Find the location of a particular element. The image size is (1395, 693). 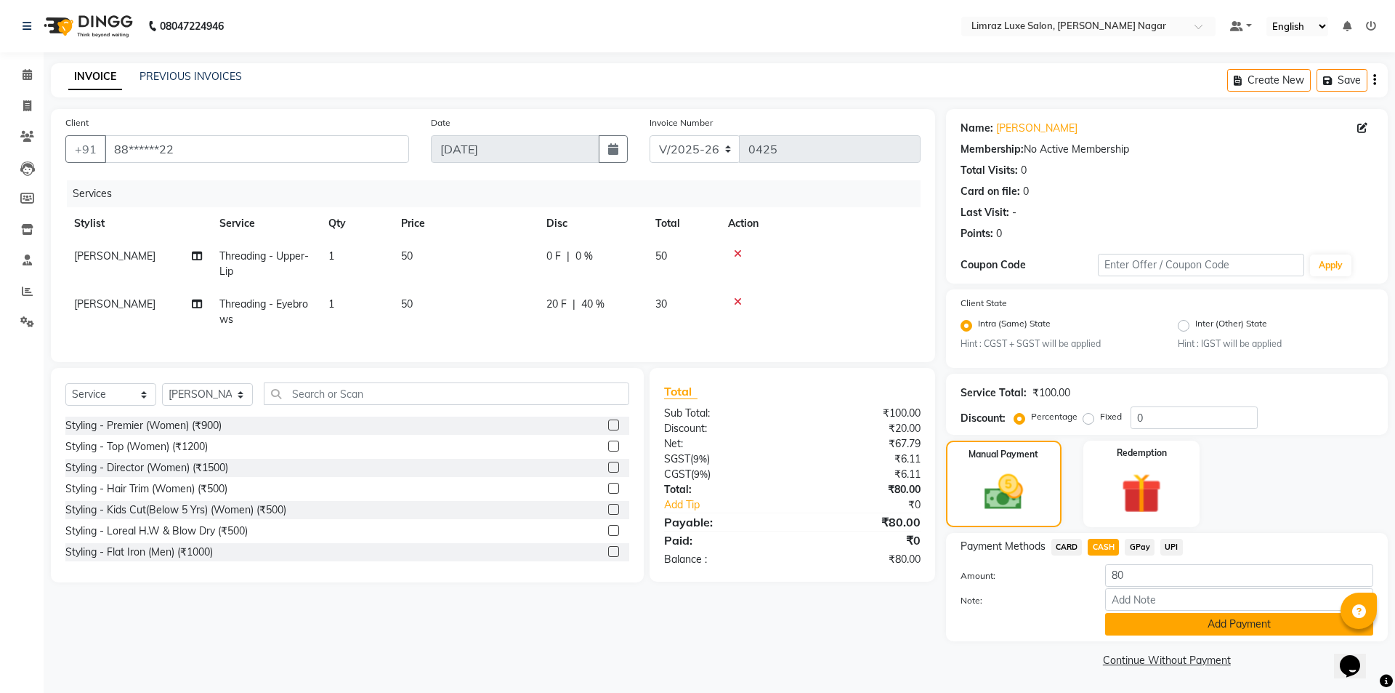

label: Invoice Number is located at coordinates (681, 123).